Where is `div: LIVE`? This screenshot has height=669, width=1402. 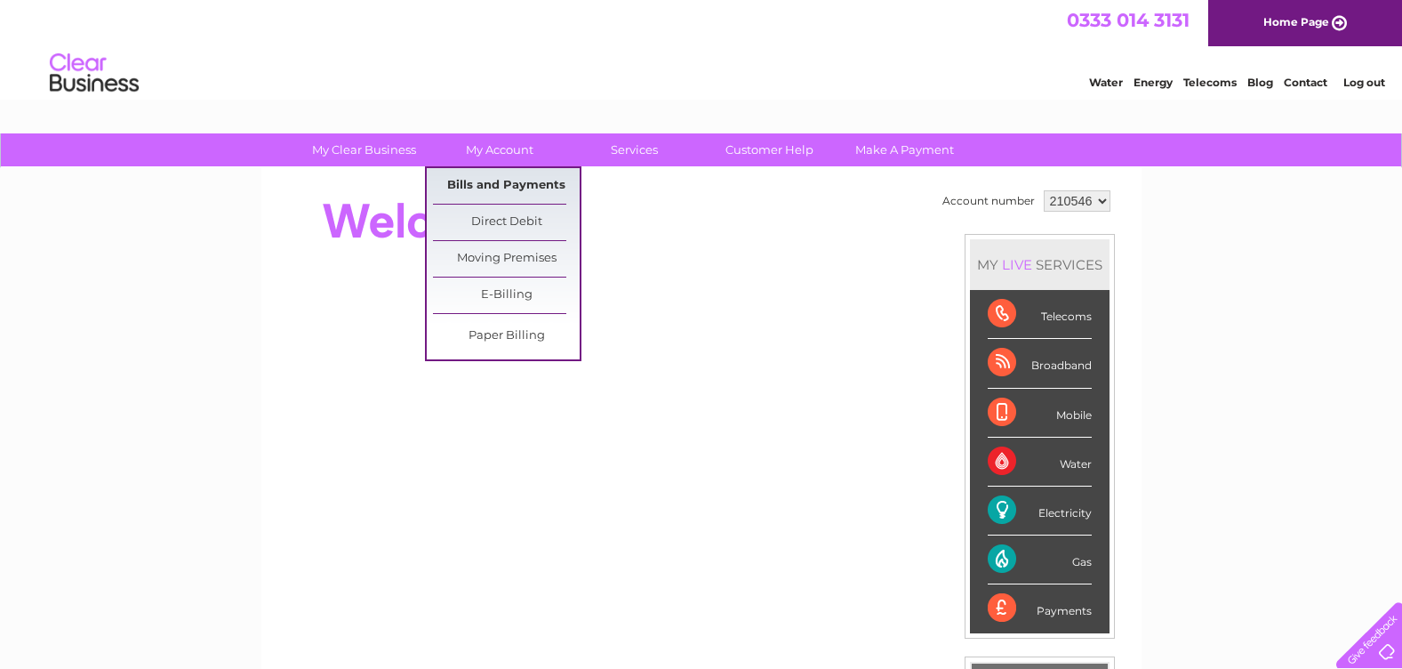
div: LIVE is located at coordinates (1017, 264).